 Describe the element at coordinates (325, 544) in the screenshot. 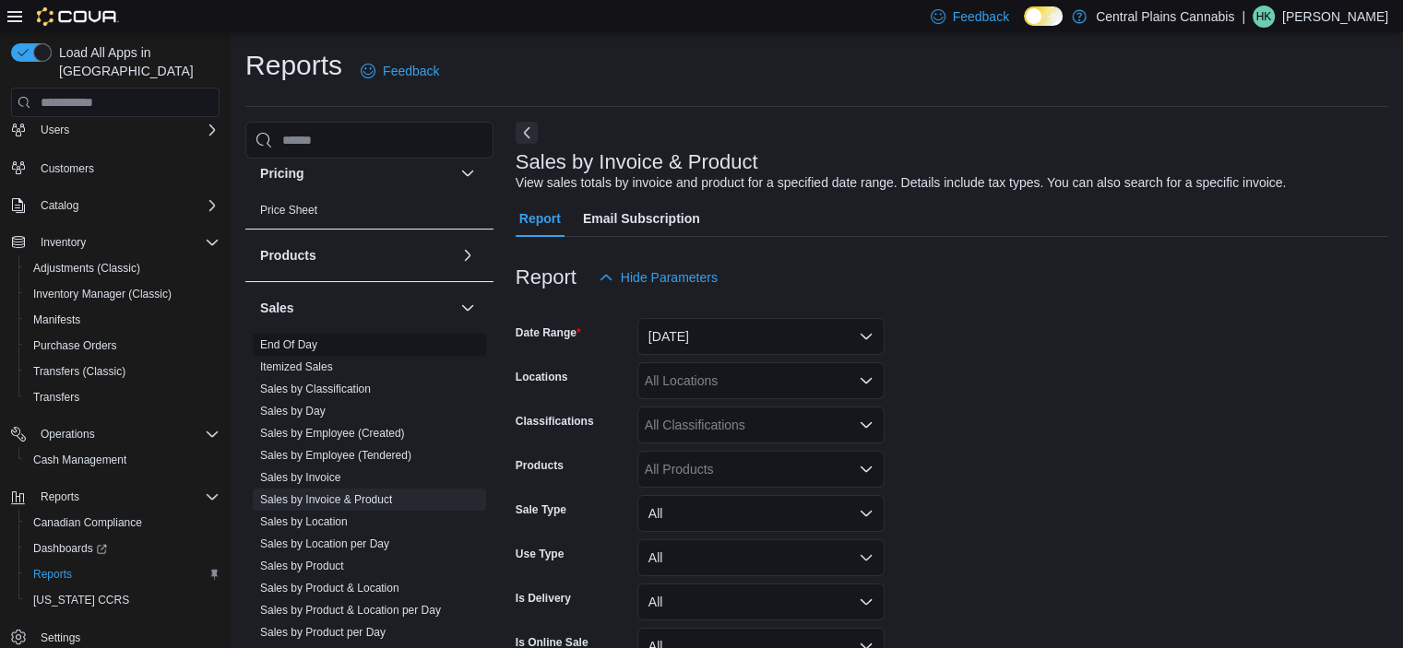

I see `span: Sales by Location per Day` at that location.